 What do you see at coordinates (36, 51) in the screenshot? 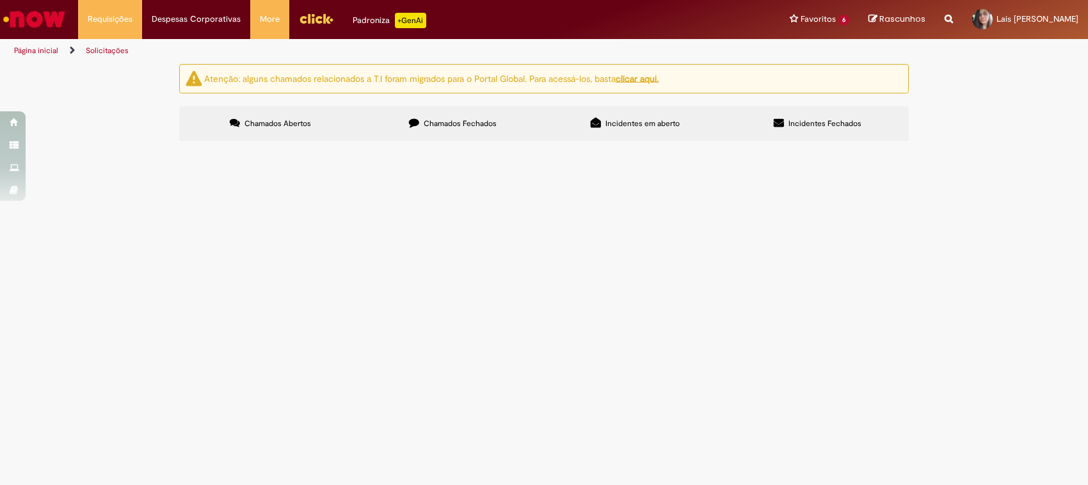
I see `a: Página inicial` at bounding box center [36, 51].